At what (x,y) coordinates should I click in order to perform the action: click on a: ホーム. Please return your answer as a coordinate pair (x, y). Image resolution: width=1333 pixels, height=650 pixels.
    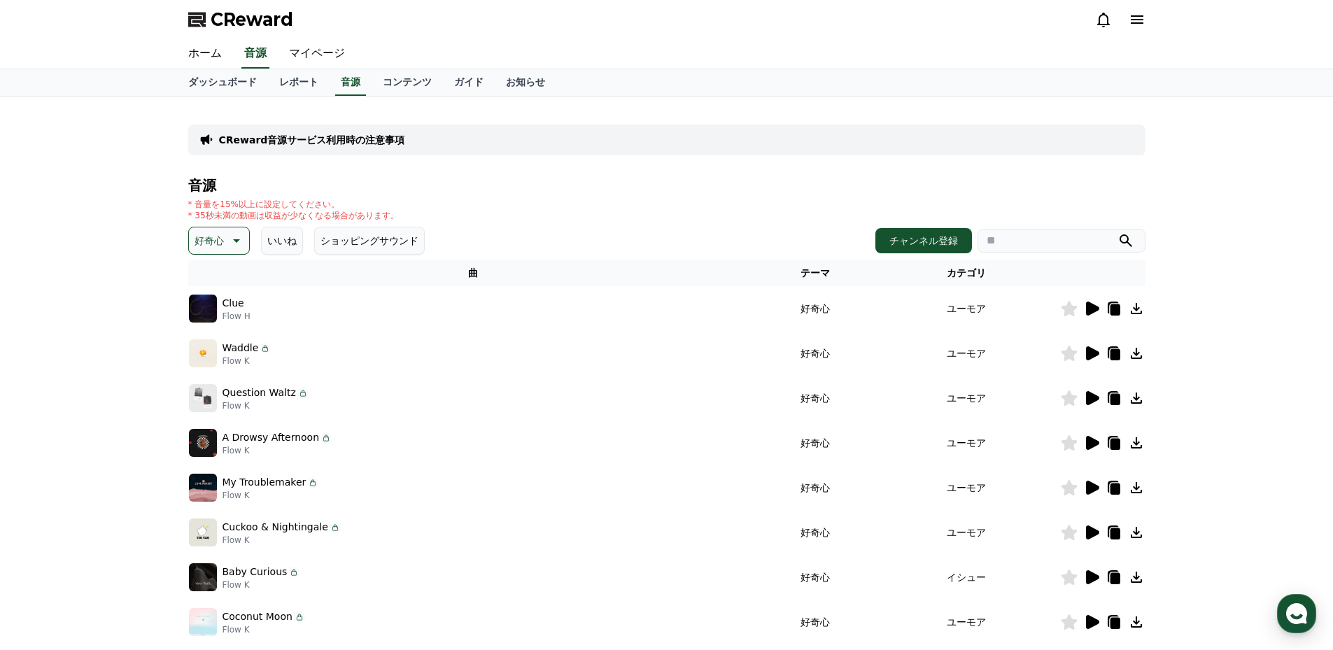
    Looking at the image, I should click on (205, 54).